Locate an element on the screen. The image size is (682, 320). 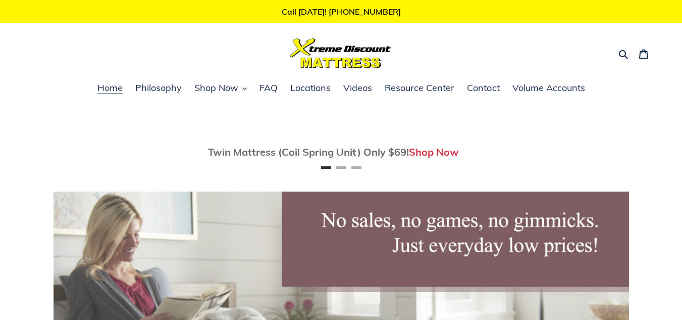
a: Home is located at coordinates (110, 88).